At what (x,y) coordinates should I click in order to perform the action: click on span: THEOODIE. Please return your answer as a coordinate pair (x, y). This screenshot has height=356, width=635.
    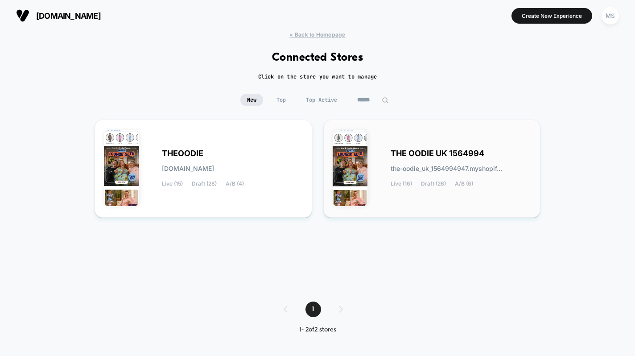
    Looking at the image, I should click on (182, 153).